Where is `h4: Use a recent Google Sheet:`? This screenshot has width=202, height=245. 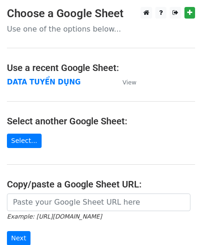
h4: Use a recent Google Sheet: is located at coordinates (101, 68).